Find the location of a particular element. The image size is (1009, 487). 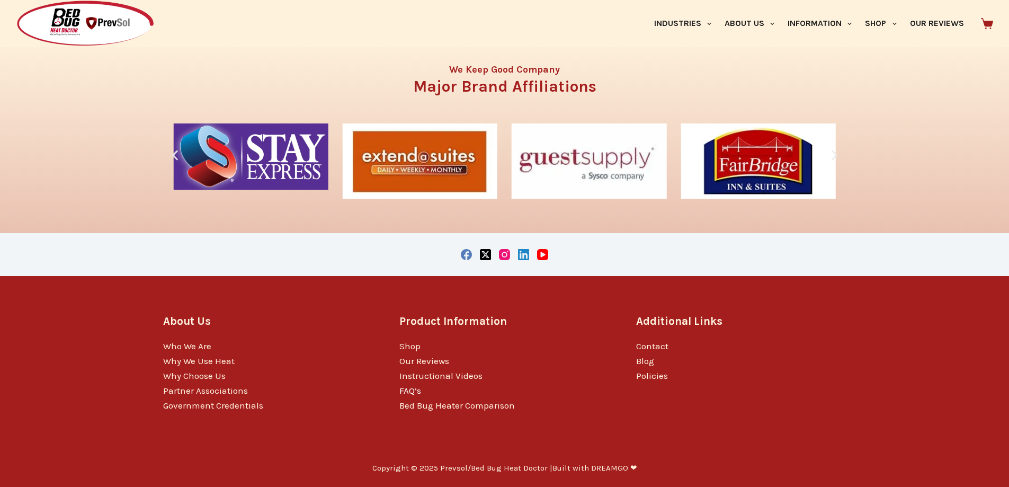

button: Open LiveChat chat widget is located at coordinates (24, 20).